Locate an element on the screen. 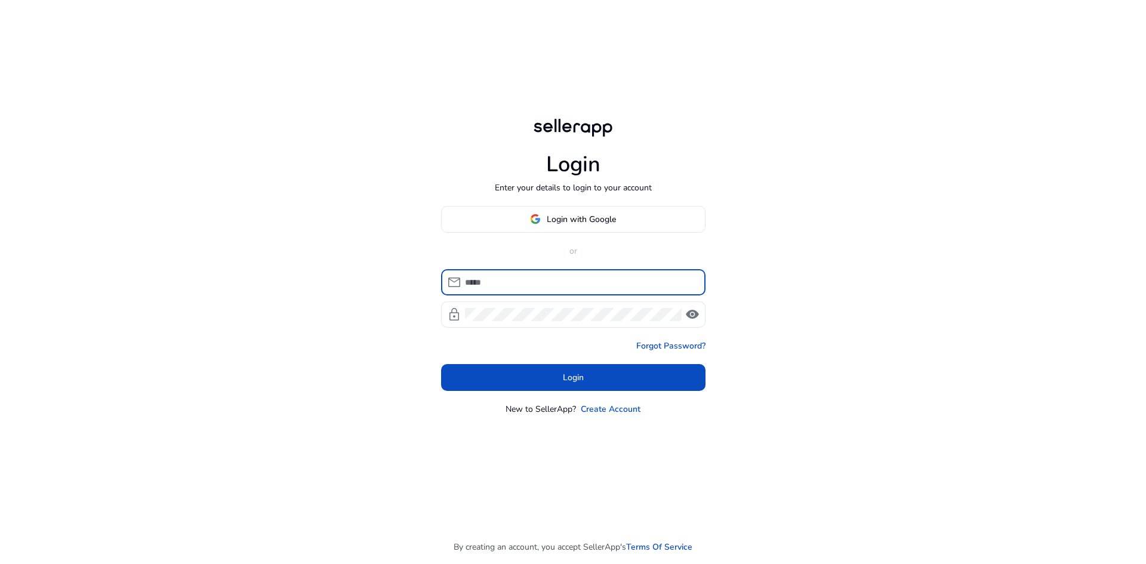 Image resolution: width=1146 pixels, height=564 pixels. span: lock is located at coordinates (454, 314).